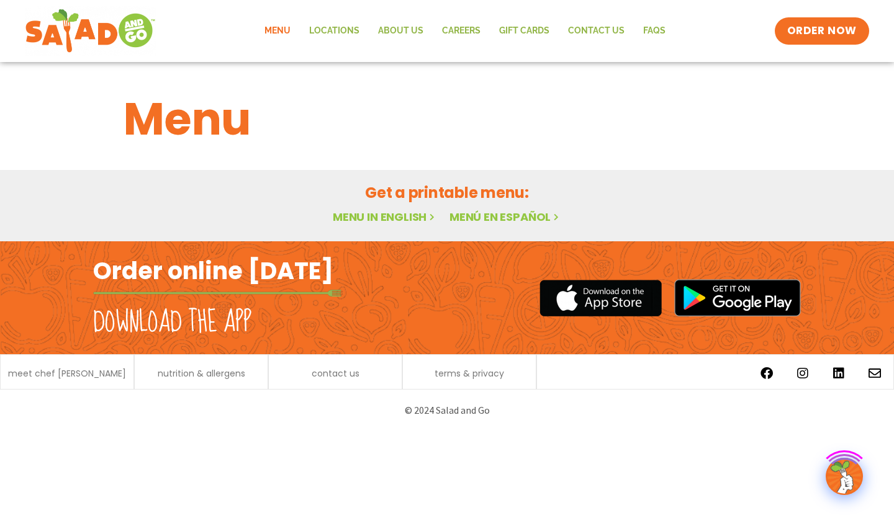  What do you see at coordinates (172, 323) in the screenshot?
I see `h2: Download the app` at bounding box center [172, 323].